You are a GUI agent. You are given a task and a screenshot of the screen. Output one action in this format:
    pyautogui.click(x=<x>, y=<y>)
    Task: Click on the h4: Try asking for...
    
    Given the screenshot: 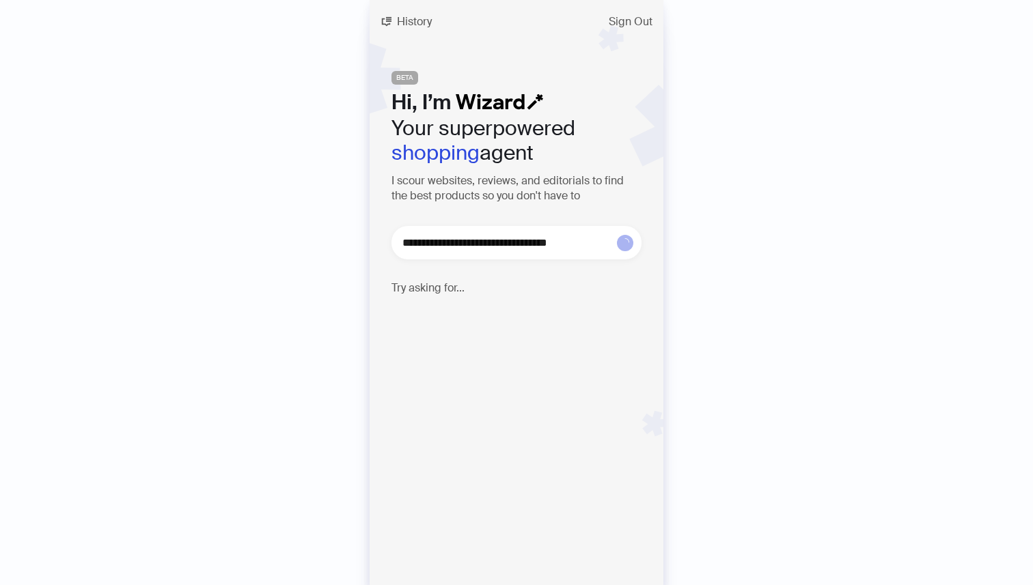 What is the action you would take?
    pyautogui.click(x=516, y=288)
    